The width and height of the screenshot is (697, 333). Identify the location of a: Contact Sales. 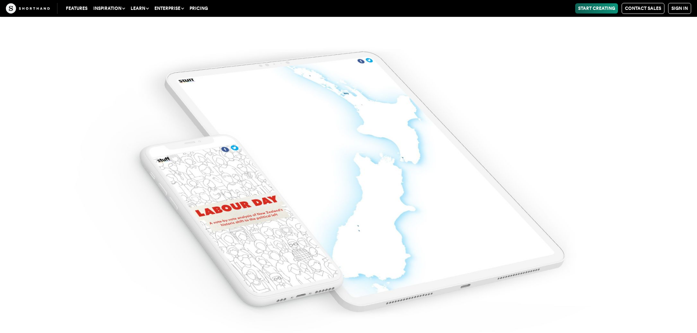
(643, 8).